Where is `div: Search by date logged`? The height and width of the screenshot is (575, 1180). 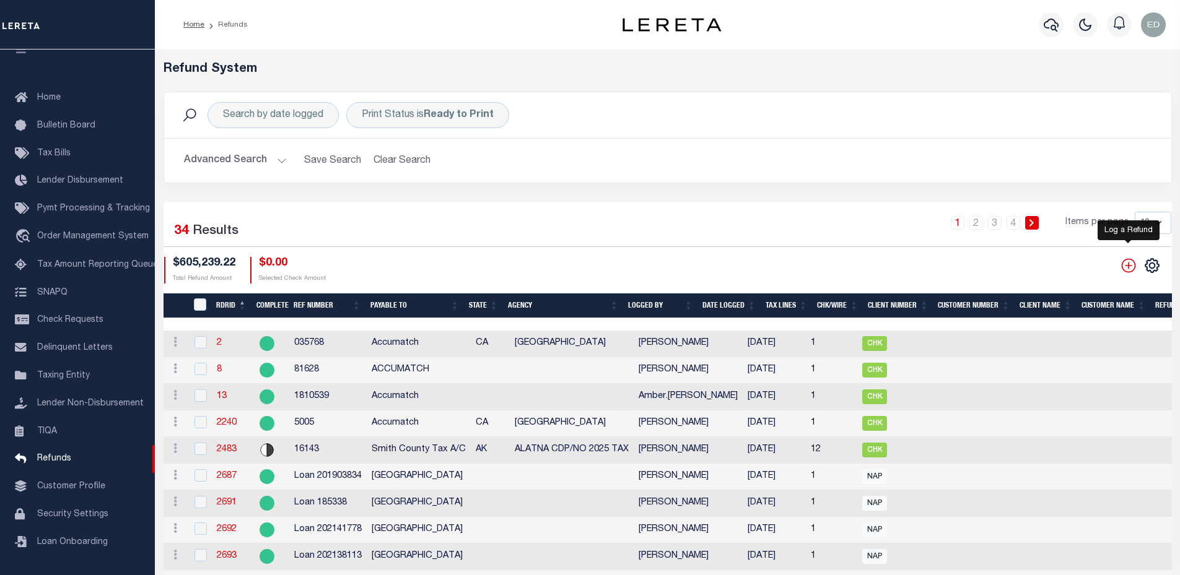 div: Search by date logged is located at coordinates (273, 115).